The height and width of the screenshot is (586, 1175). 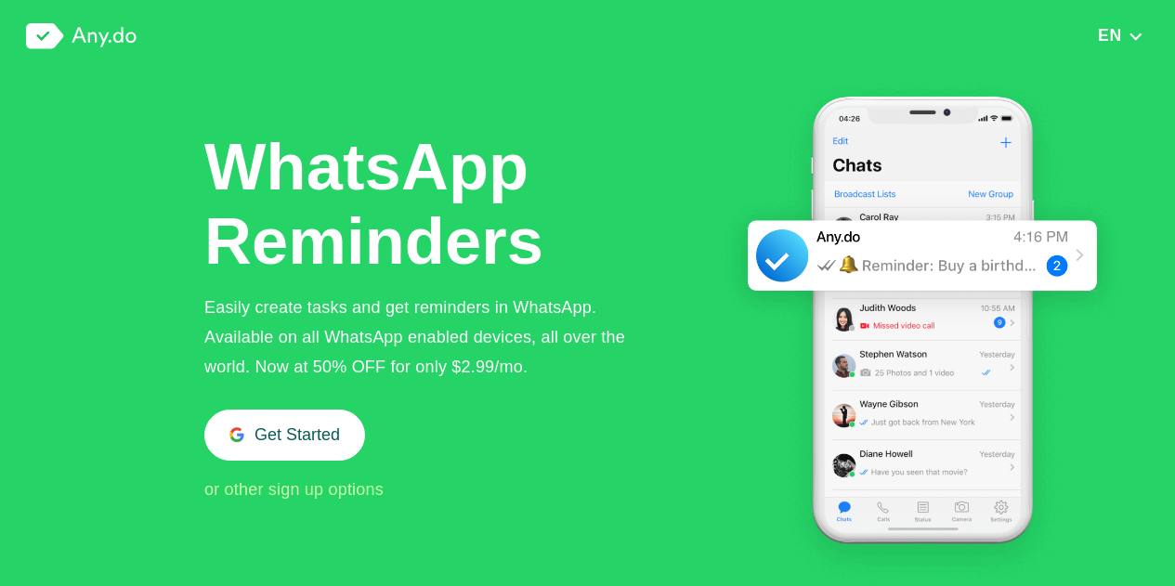 What do you see at coordinates (294, 490) in the screenshot?
I see `span: or other sign up options` at bounding box center [294, 490].